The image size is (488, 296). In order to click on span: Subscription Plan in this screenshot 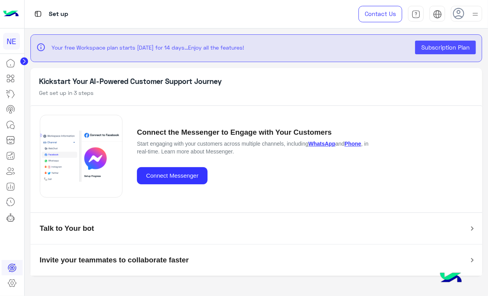, I will do `click(445, 47)`.